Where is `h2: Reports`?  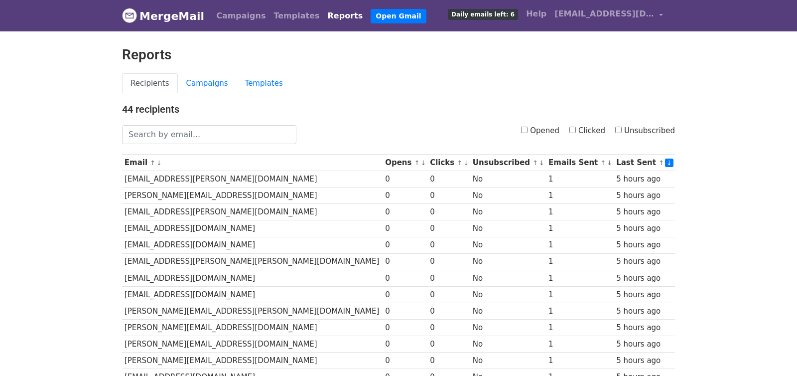 h2: Reports is located at coordinates (399, 55).